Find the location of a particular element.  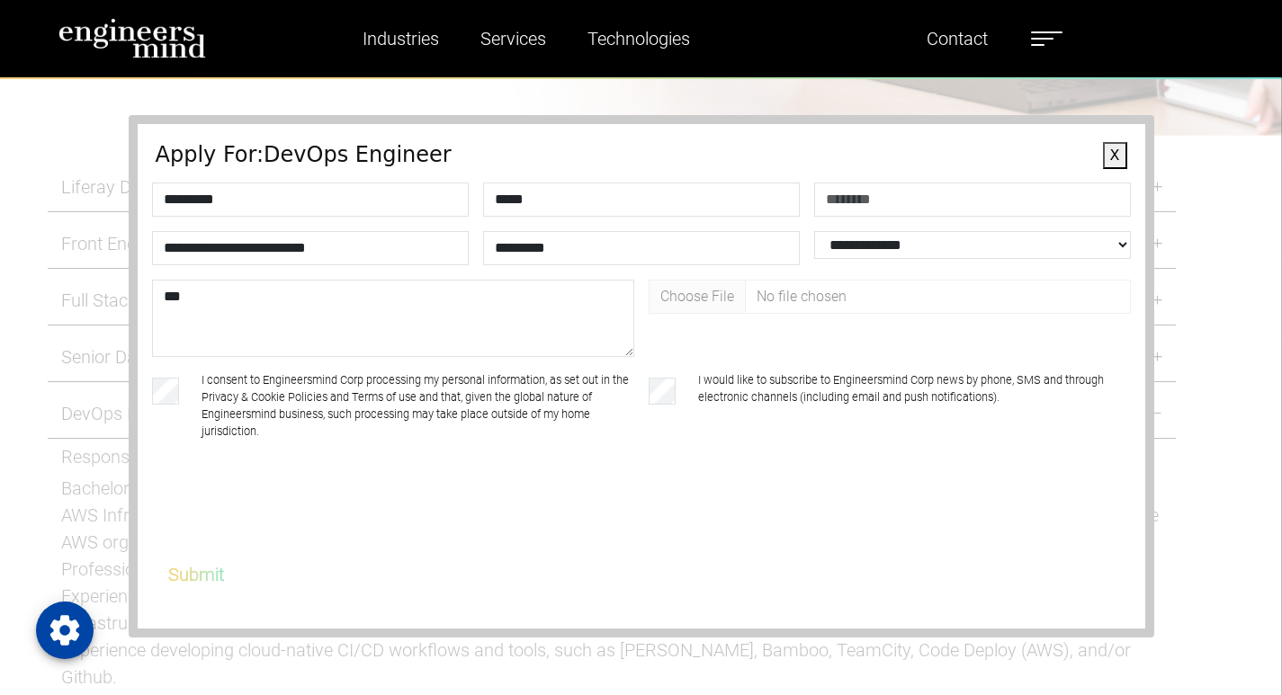

h4: Apply For: DevOps Engineer is located at coordinates (641, 155).